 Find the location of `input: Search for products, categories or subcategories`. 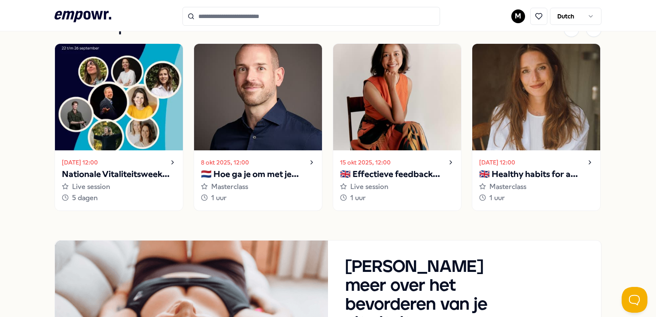

input: Search for products, categories or subcategories is located at coordinates (311, 16).